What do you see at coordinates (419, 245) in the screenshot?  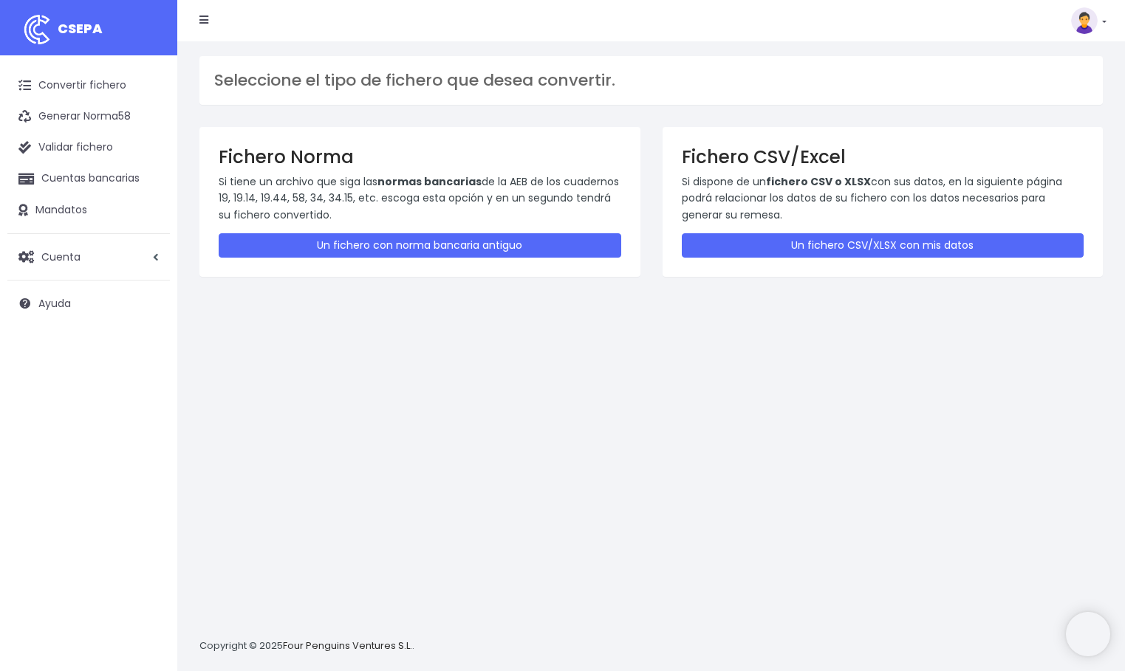 I see `a: Un fichero con norma bancaria antiguo` at bounding box center [419, 245].